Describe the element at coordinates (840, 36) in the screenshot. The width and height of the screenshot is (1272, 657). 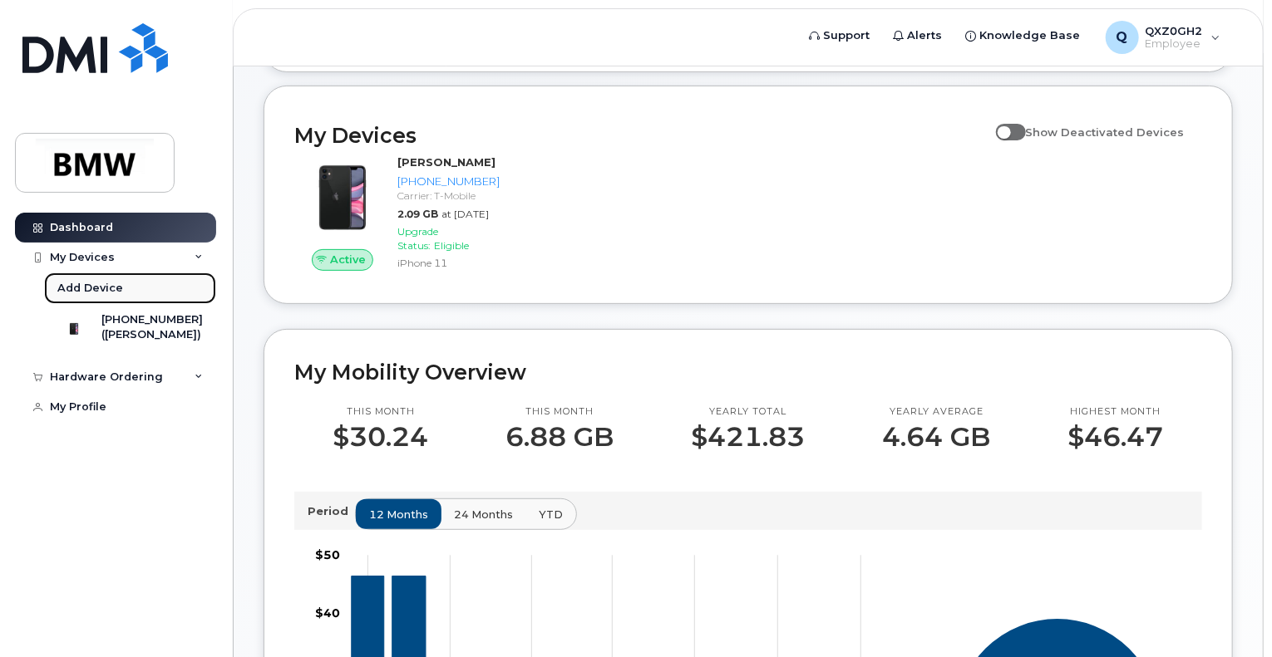
I see `a: Support` at that location.